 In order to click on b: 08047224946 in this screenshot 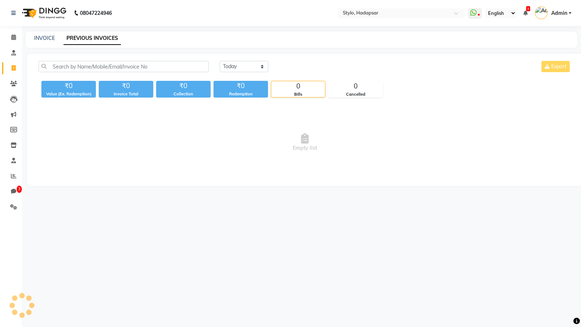, I will do `click(96, 13)`.